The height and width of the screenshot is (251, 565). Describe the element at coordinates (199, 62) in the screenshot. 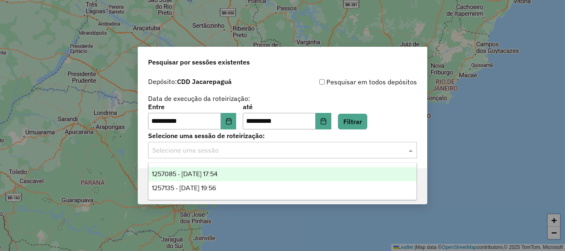

I see `span: Pesquisar por sessões existentes` at that location.